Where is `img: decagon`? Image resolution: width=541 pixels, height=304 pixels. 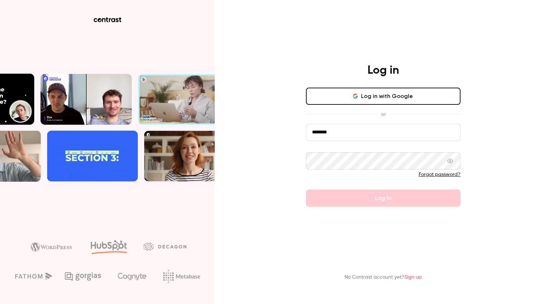
img: decagon is located at coordinates (165, 247).